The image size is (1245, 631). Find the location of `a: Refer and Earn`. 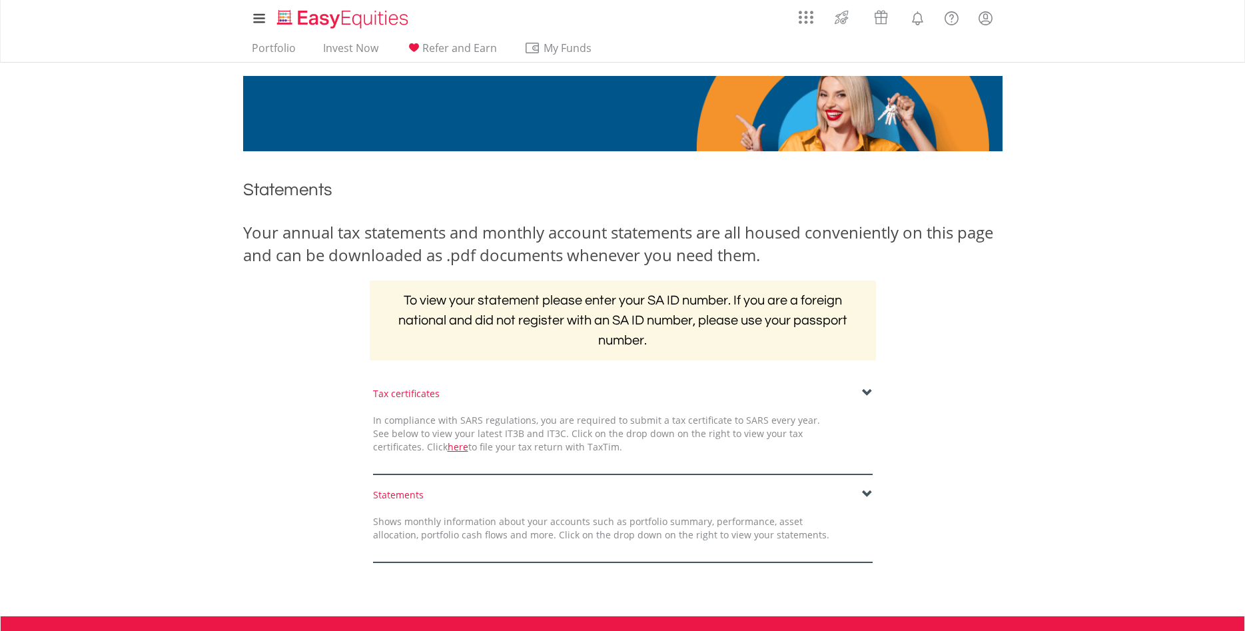

a: Refer and Earn is located at coordinates (451, 51).